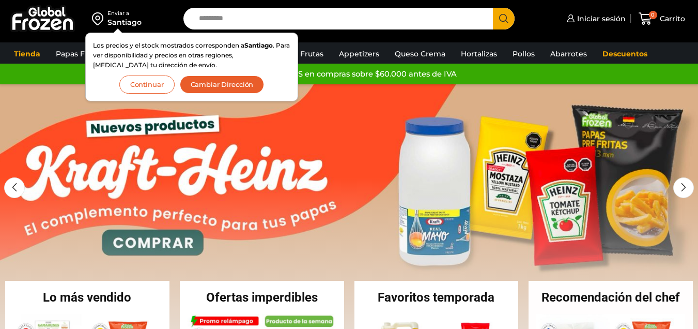  I want to click on a: Abarrotes, so click(568, 54).